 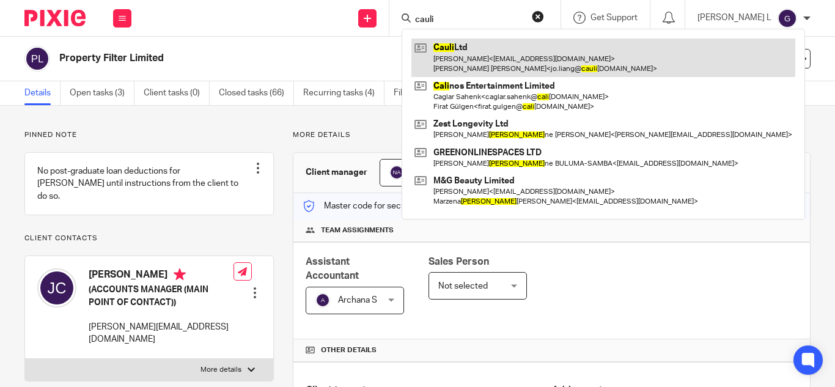 I want to click on a: Open tasks (3), so click(x=102, y=93).